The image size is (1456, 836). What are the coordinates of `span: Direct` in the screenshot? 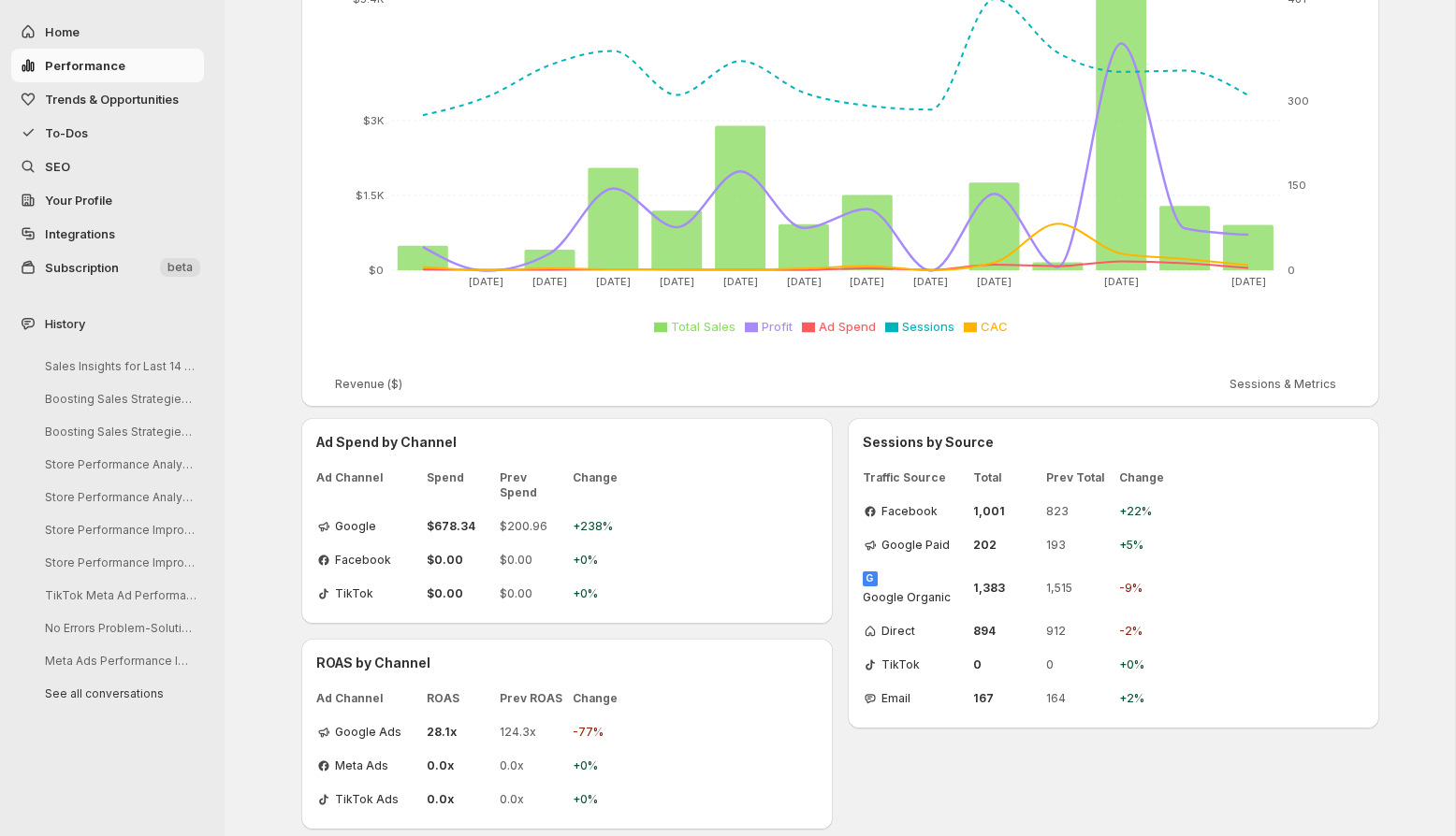 It's located at (898, 631).